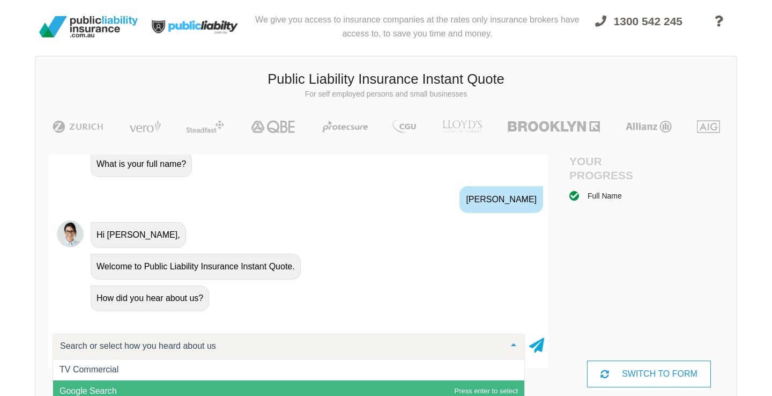  What do you see at coordinates (386, 94) in the screenshot?
I see `p: For self employed persons and small businesses` at bounding box center [386, 94].